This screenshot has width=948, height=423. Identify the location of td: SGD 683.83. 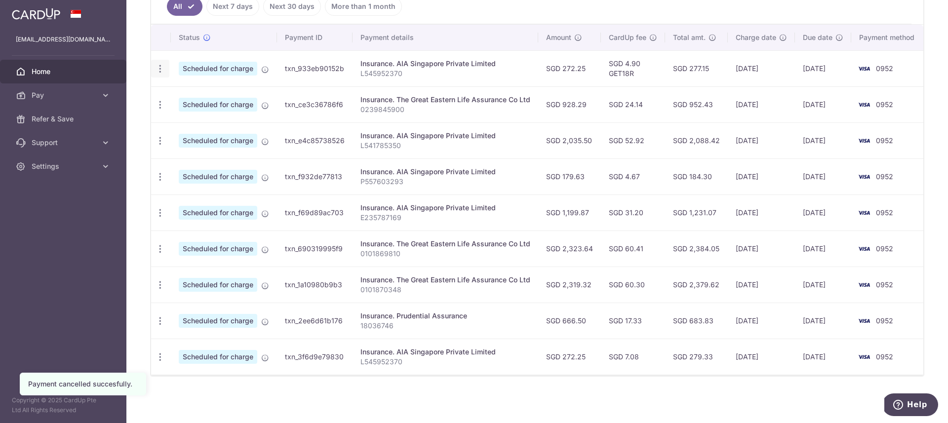
(696, 320).